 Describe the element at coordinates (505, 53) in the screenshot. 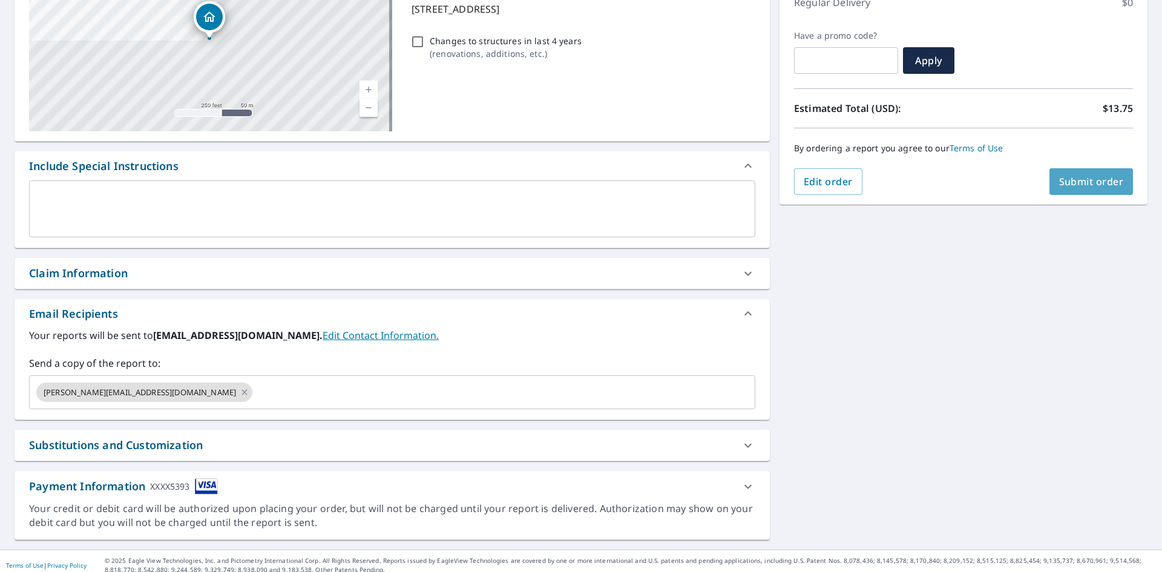

I see `p: ( renovations, additions, etc. )` at that location.